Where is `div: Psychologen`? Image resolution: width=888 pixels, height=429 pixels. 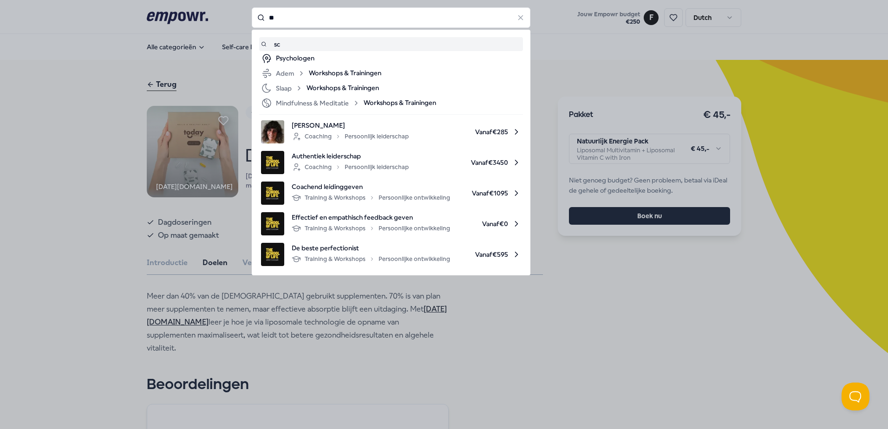
div: Psychologen is located at coordinates (399, 59).